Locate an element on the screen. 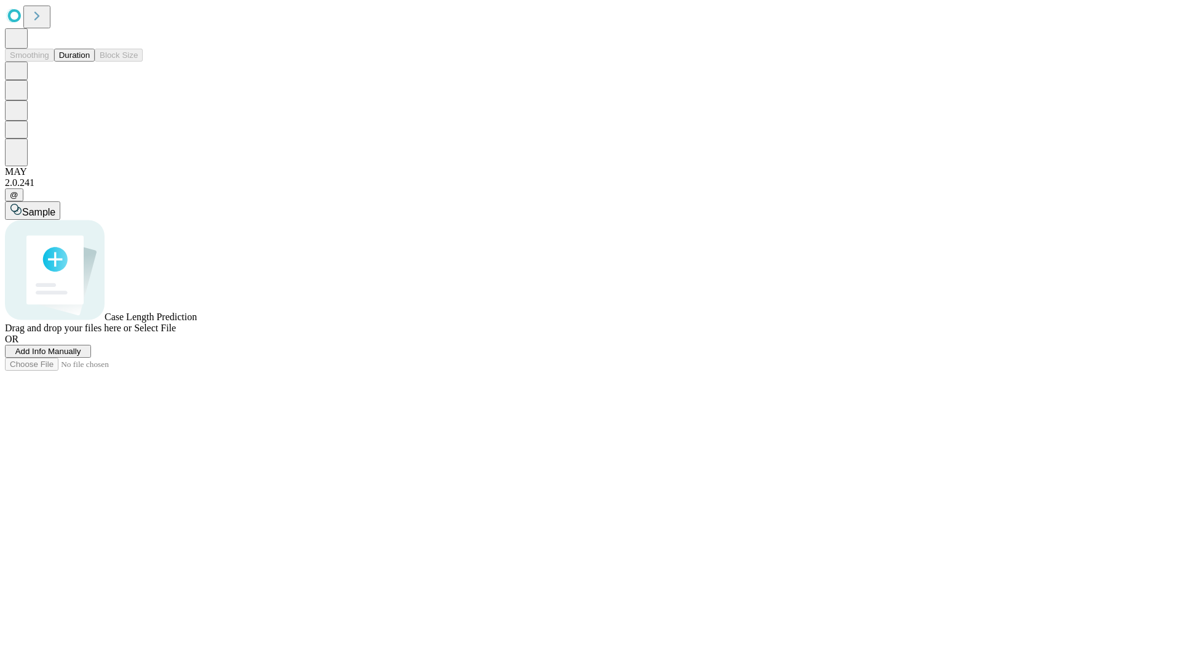 The image size is (1181, 665). span: Sample is located at coordinates (39, 212).